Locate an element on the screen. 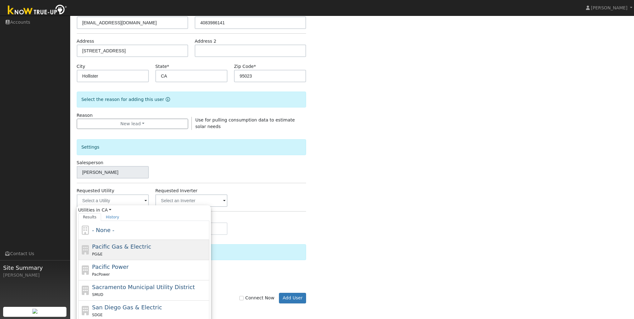 The image size is (634, 319). span: Pacific Power is located at coordinates (110, 267).